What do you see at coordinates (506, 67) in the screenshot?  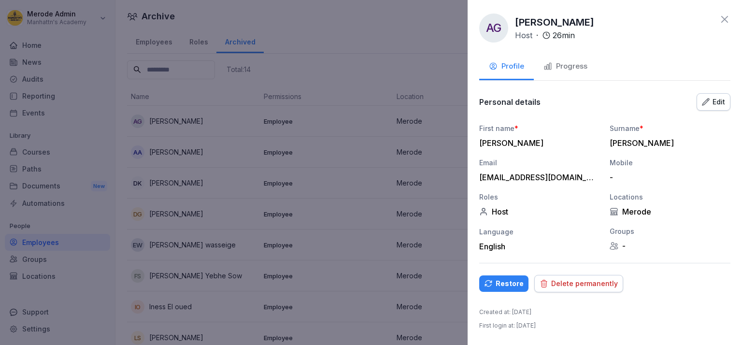 I see `button: Profile` at bounding box center [506, 67].